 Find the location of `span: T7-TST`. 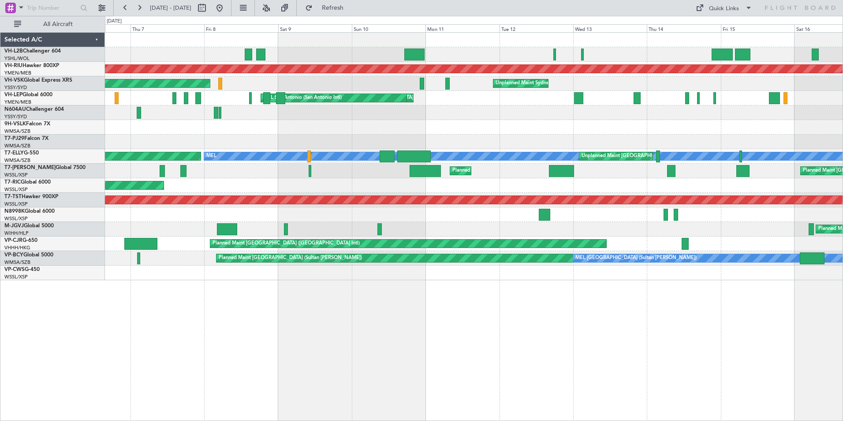

span: T7-TST is located at coordinates (13, 197).